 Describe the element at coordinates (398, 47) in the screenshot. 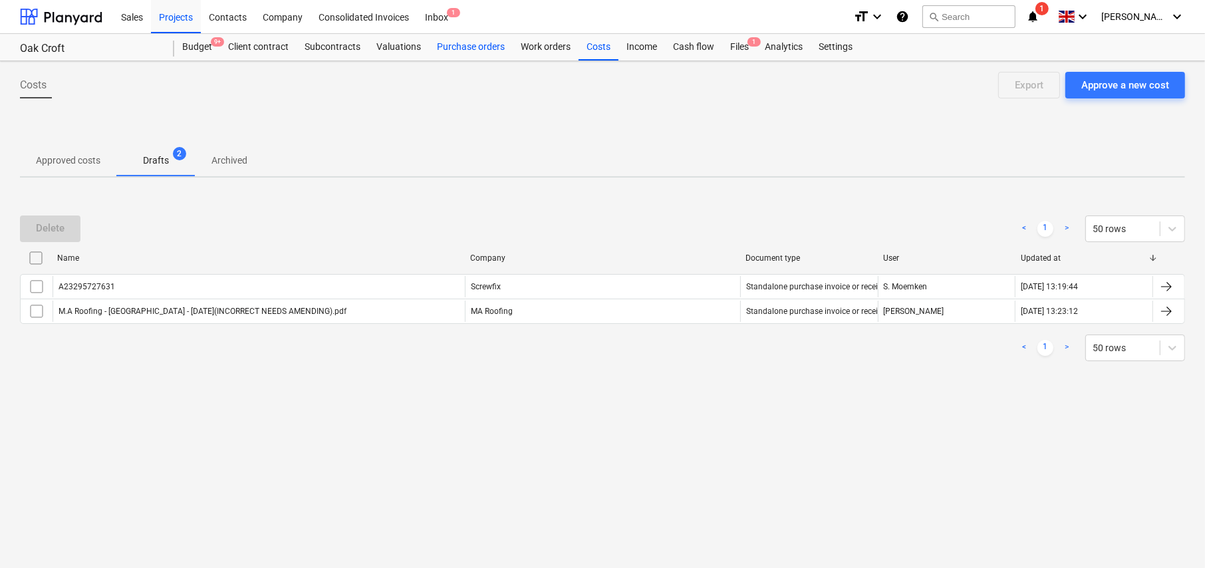

I see `a: Valuations` at that location.